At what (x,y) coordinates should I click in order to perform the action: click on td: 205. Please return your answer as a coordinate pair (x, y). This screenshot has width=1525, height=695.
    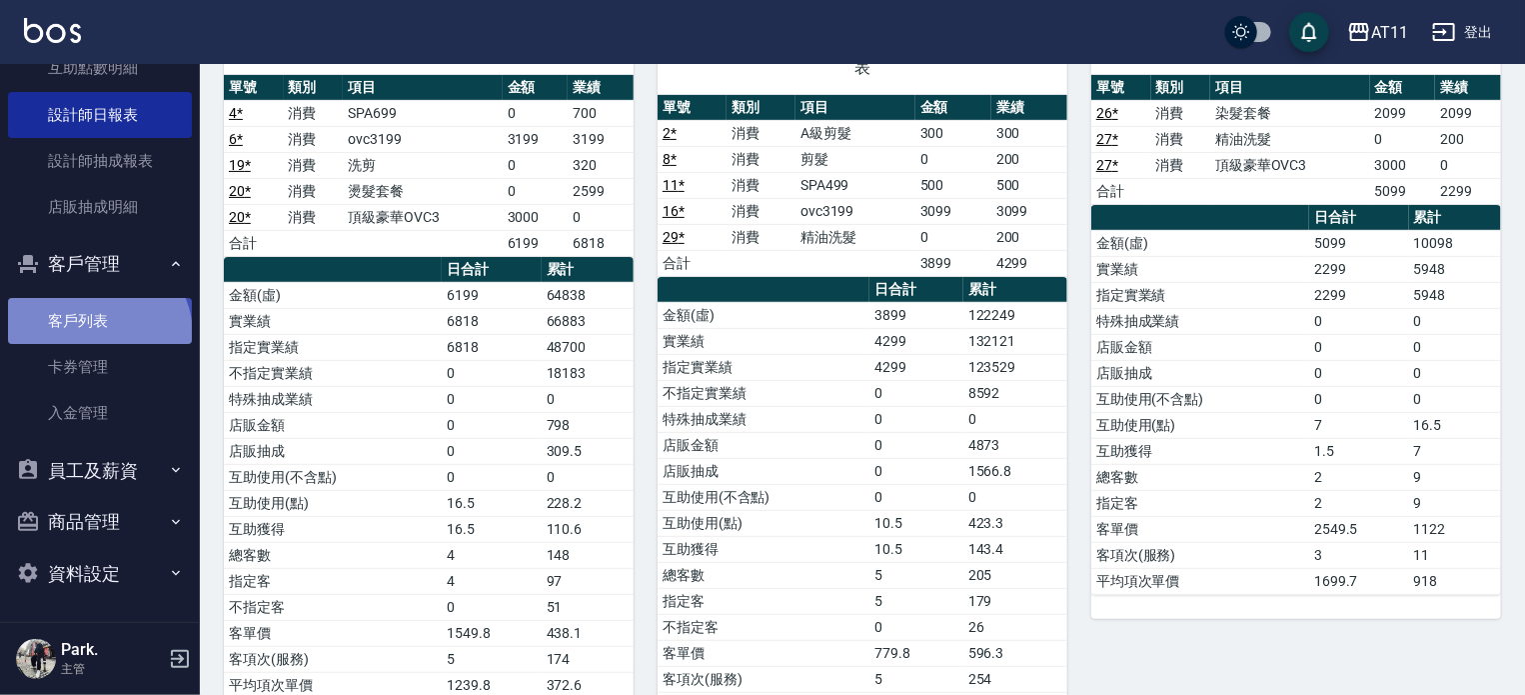
    Looking at the image, I should click on (1016, 575).